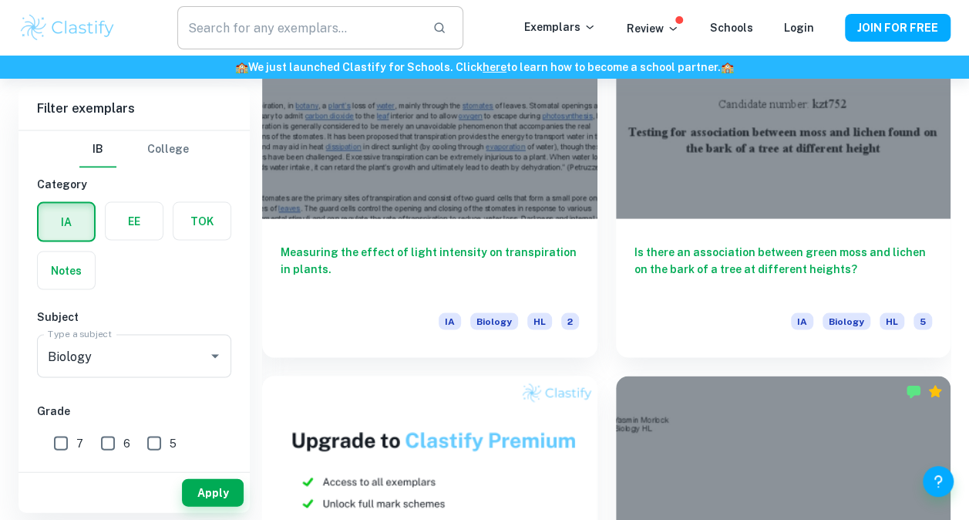  Describe the element at coordinates (66, 221) in the screenshot. I see `button: IA` at that location.